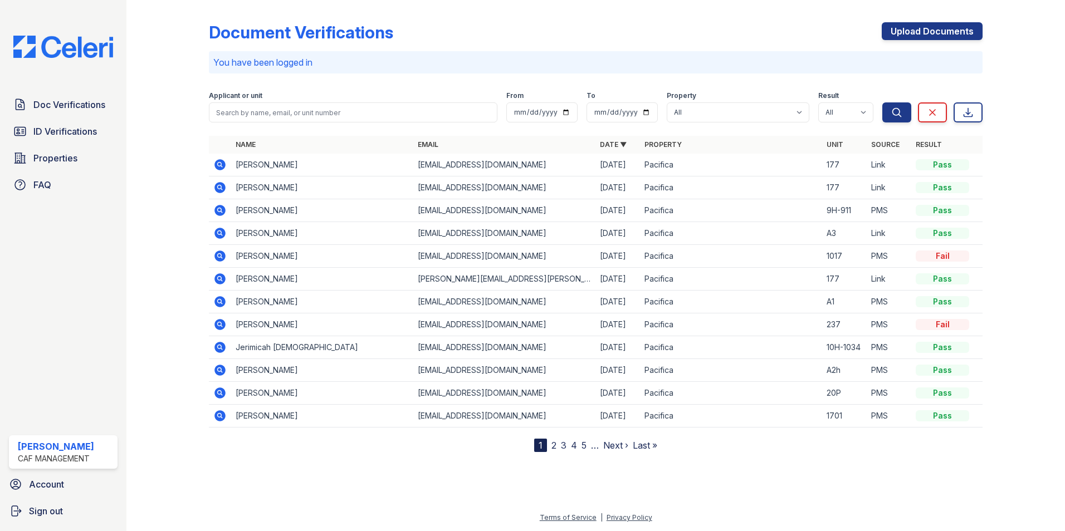 This screenshot has width=1065, height=531. What do you see at coordinates (613, 144) in the screenshot?
I see `a: Date ▼` at bounding box center [613, 144].